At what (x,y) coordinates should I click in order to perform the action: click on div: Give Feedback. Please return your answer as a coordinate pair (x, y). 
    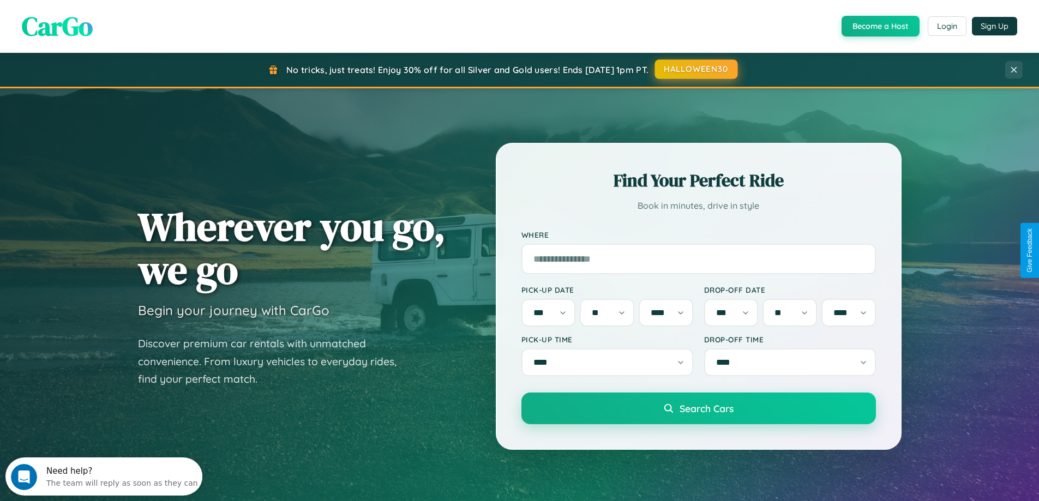
    Looking at the image, I should click on (1030, 250).